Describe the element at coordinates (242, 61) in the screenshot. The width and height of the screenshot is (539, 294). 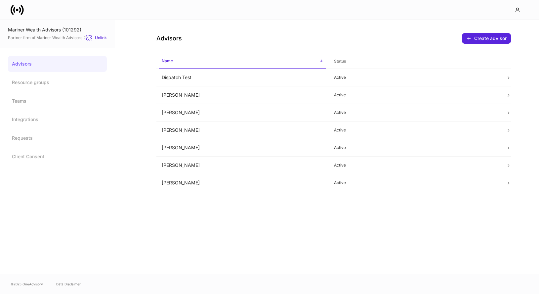
I see `span: Name` at that location.